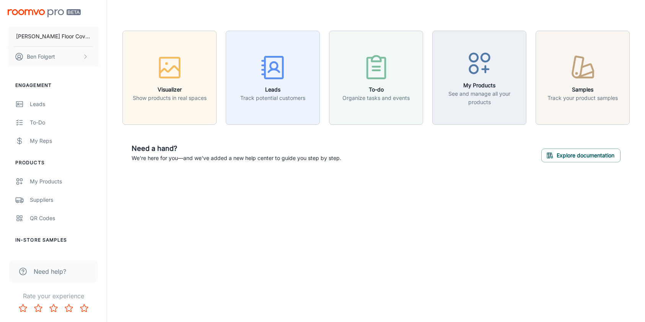  I want to click on button: LeadsTrack potential customers, so click(273, 78).